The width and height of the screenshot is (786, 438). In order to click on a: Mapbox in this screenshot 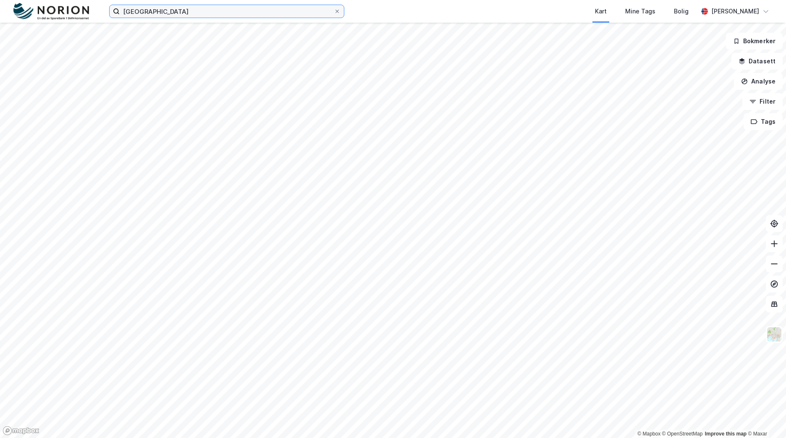, I will do `click(649, 434)`.